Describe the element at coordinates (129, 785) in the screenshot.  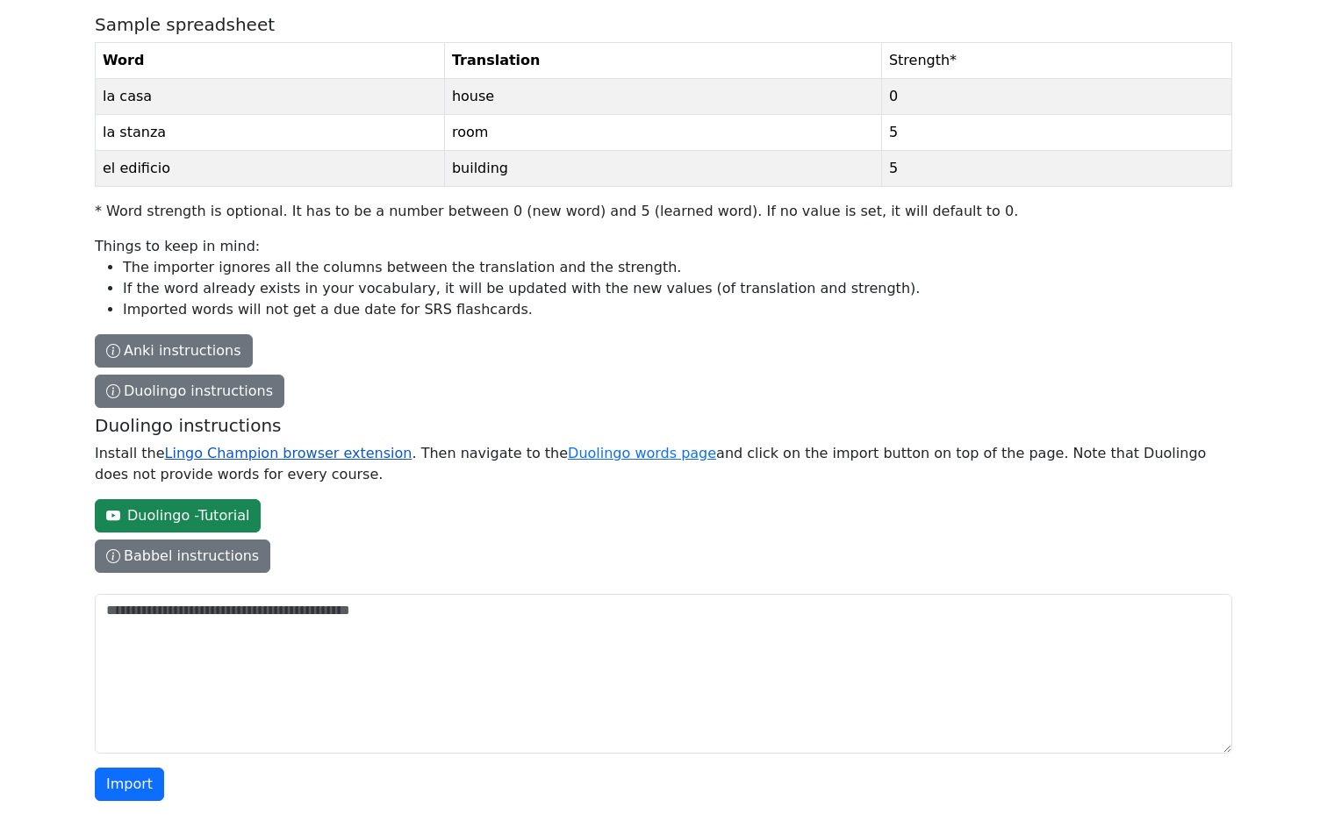
I see `button: Import` at that location.